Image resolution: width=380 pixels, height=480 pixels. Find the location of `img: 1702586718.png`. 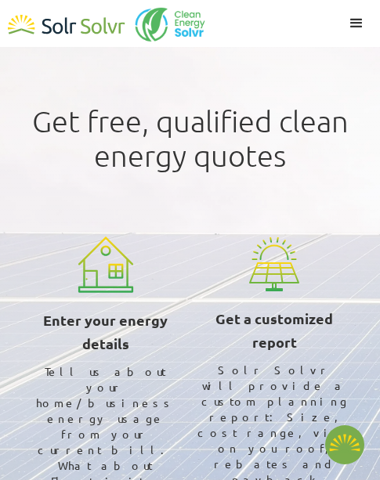

img: 1702586718.png is located at coordinates (345, 445).